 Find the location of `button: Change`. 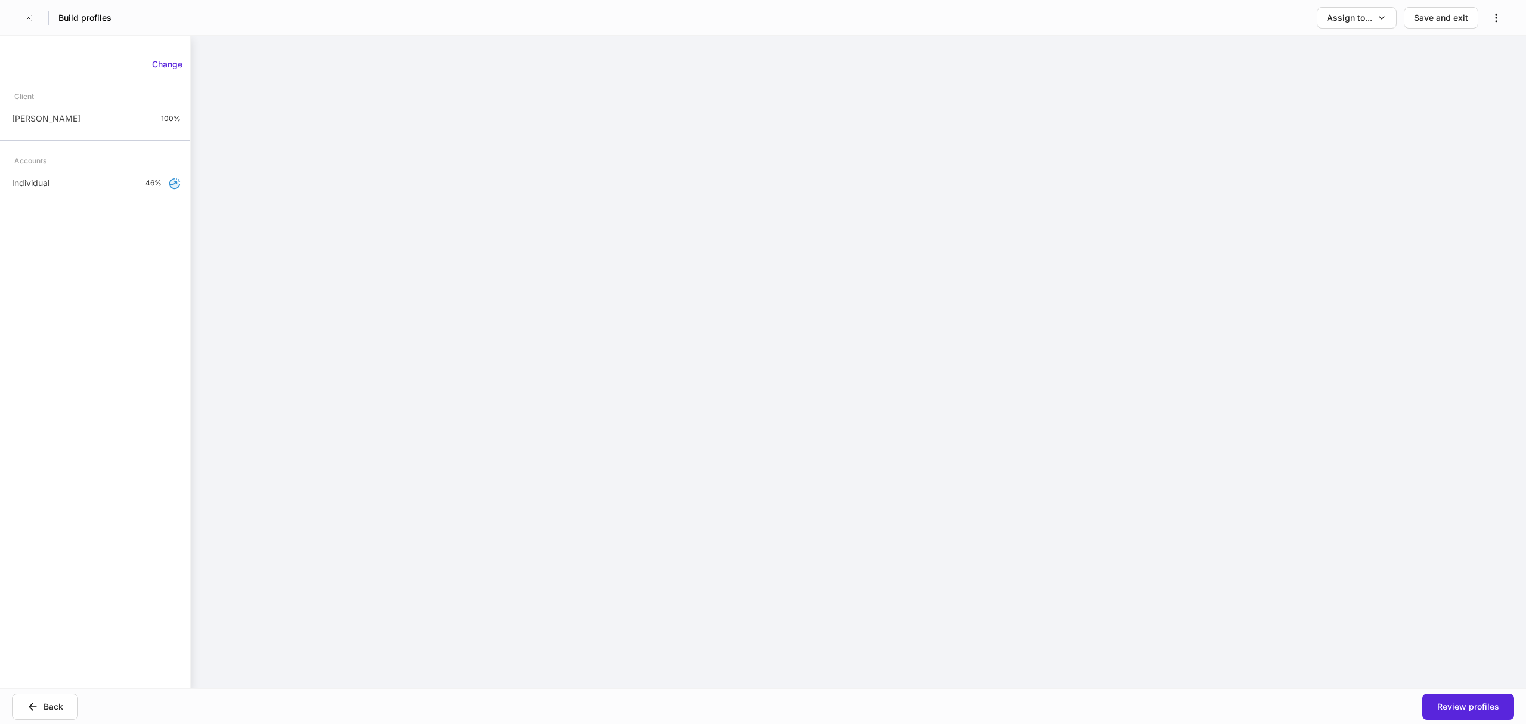

button: Change is located at coordinates (167, 64).